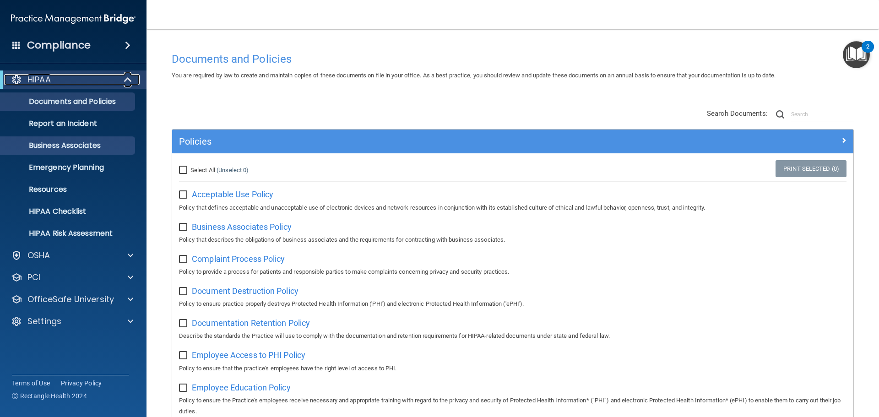 This screenshot has height=417, width=879. What do you see at coordinates (68, 234) in the screenshot?
I see `p: HIPAA Risk Assessment` at bounding box center [68, 234].